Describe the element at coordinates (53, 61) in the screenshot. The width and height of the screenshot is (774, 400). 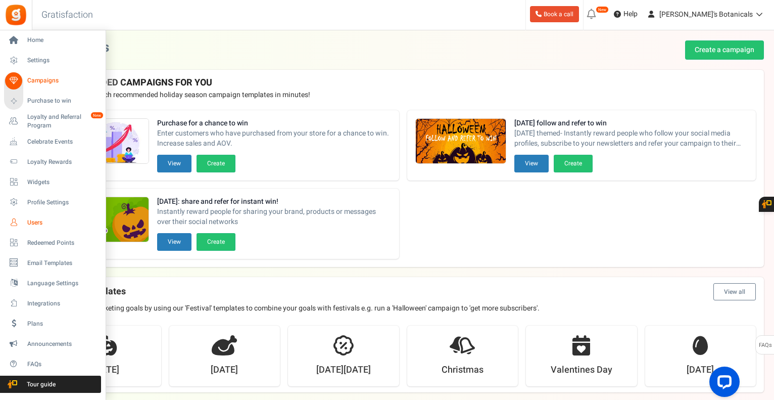
I see `a: Settings` at that location.